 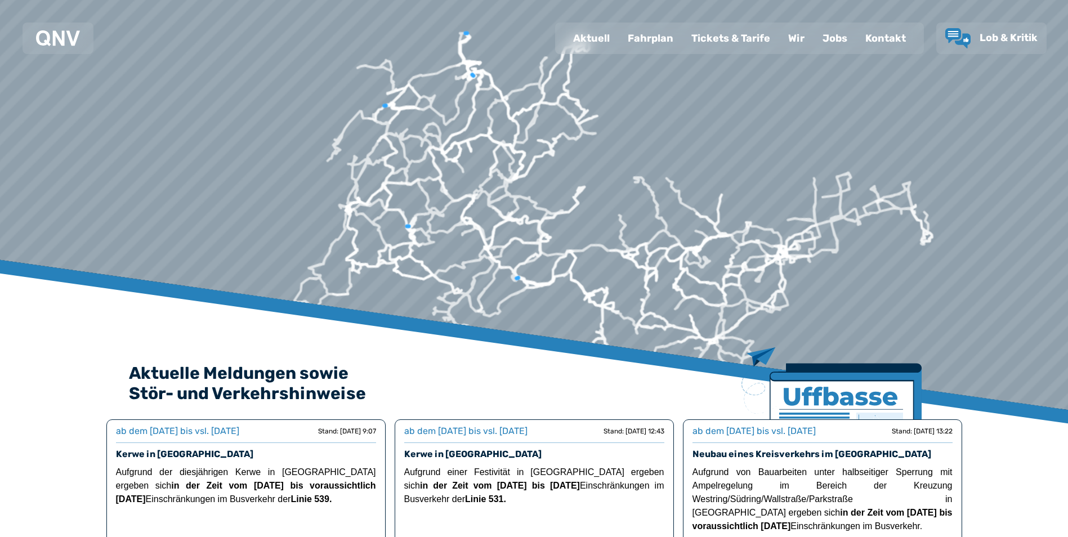 I want to click on div: Aktuell, so click(x=591, y=38).